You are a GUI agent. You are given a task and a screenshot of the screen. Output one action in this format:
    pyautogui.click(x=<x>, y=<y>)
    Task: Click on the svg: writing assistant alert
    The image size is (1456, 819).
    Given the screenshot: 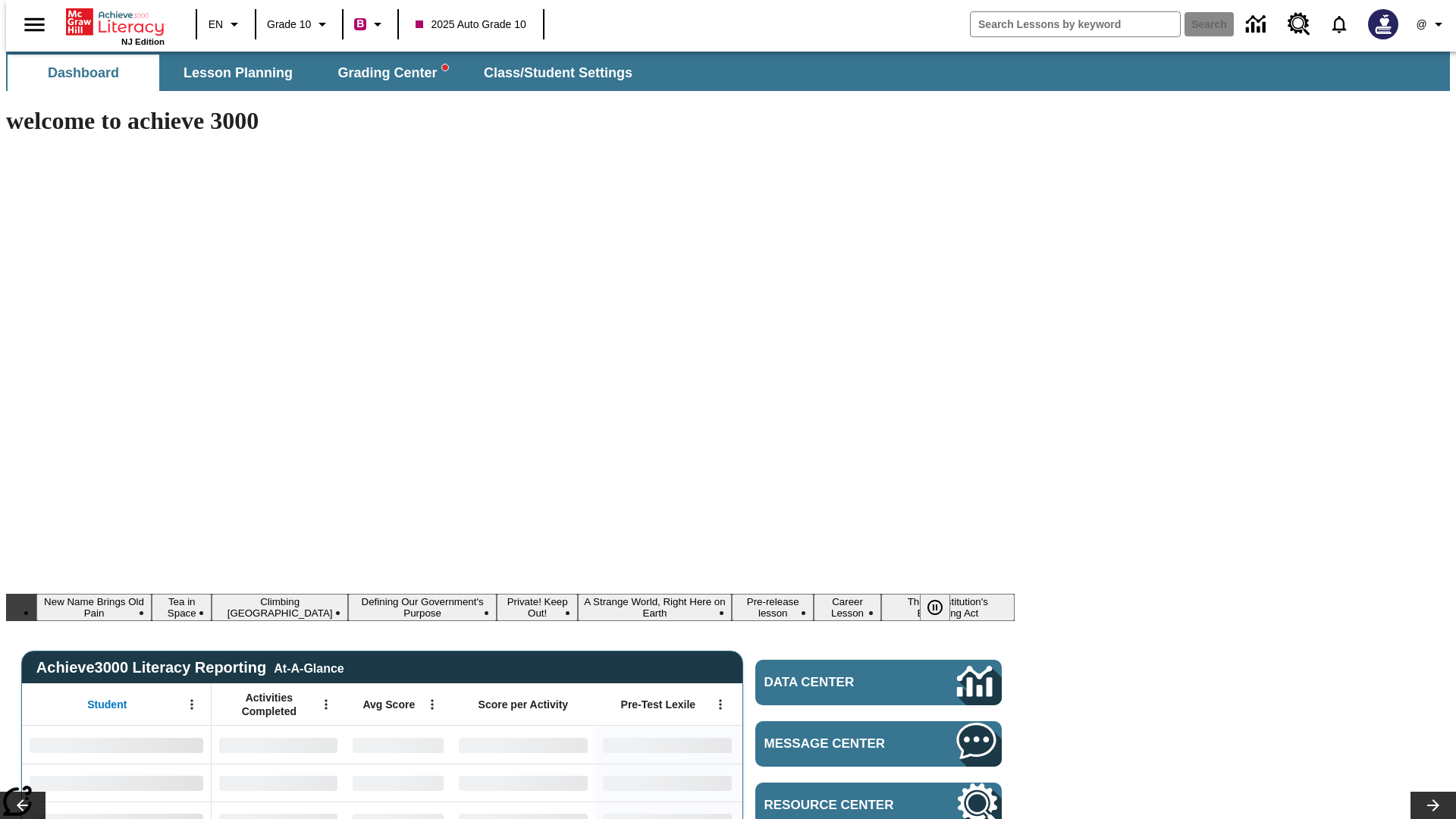 What is the action you would take?
    pyautogui.click(x=445, y=67)
    